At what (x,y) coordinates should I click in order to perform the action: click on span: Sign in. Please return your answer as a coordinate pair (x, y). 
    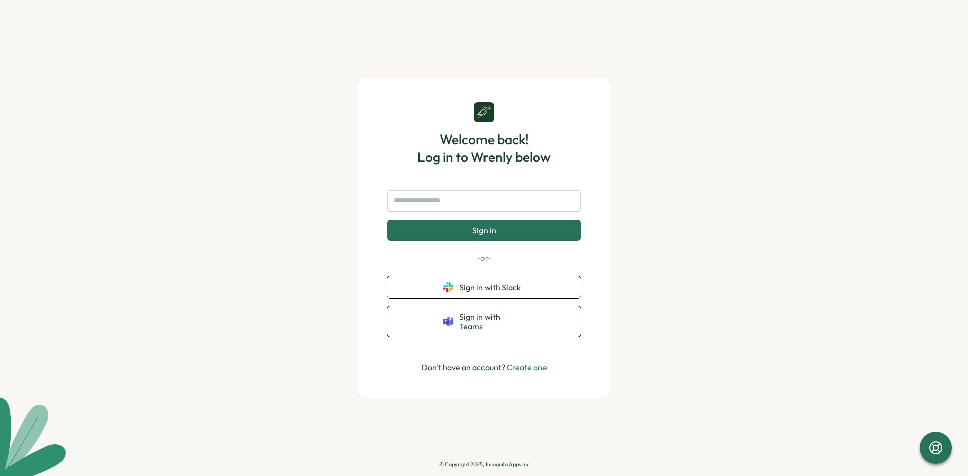
    Looking at the image, I should click on (484, 230).